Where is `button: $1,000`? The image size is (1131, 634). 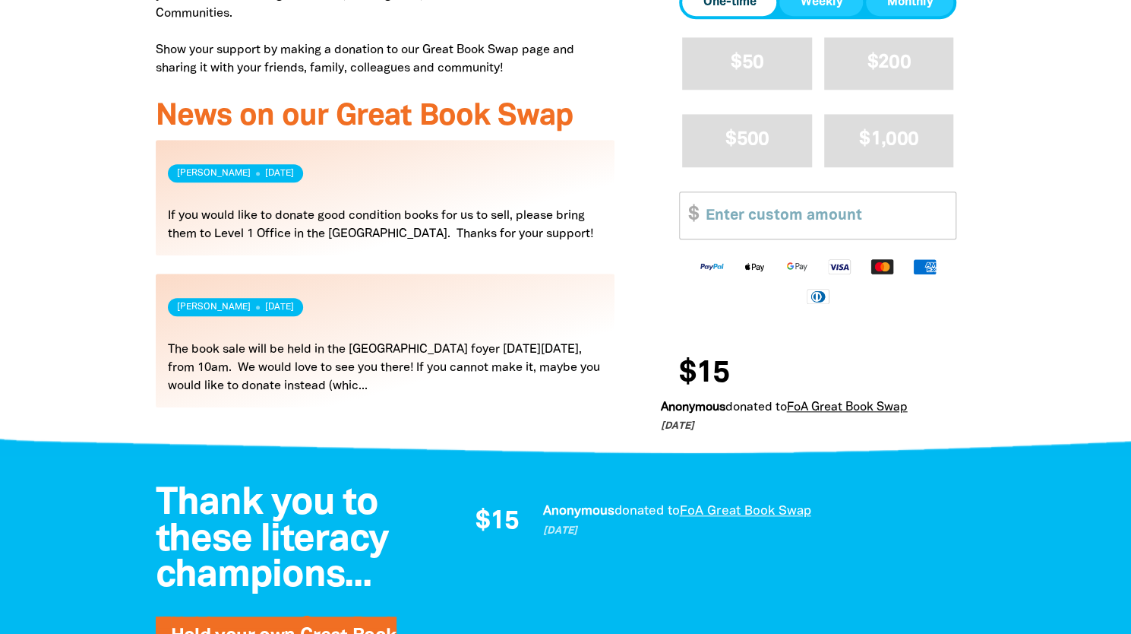 button: $1,000 is located at coordinates (889, 140).